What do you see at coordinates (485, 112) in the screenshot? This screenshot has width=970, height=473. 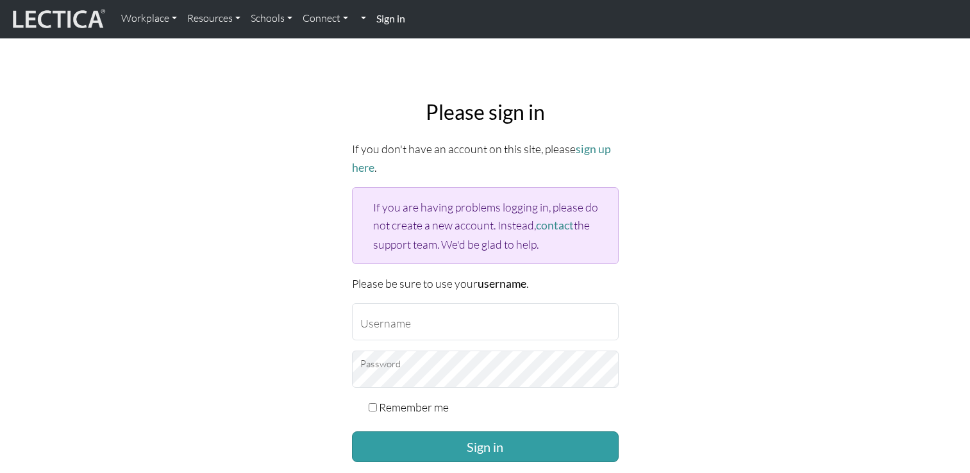 I see `h2: Please sign in` at bounding box center [485, 112].